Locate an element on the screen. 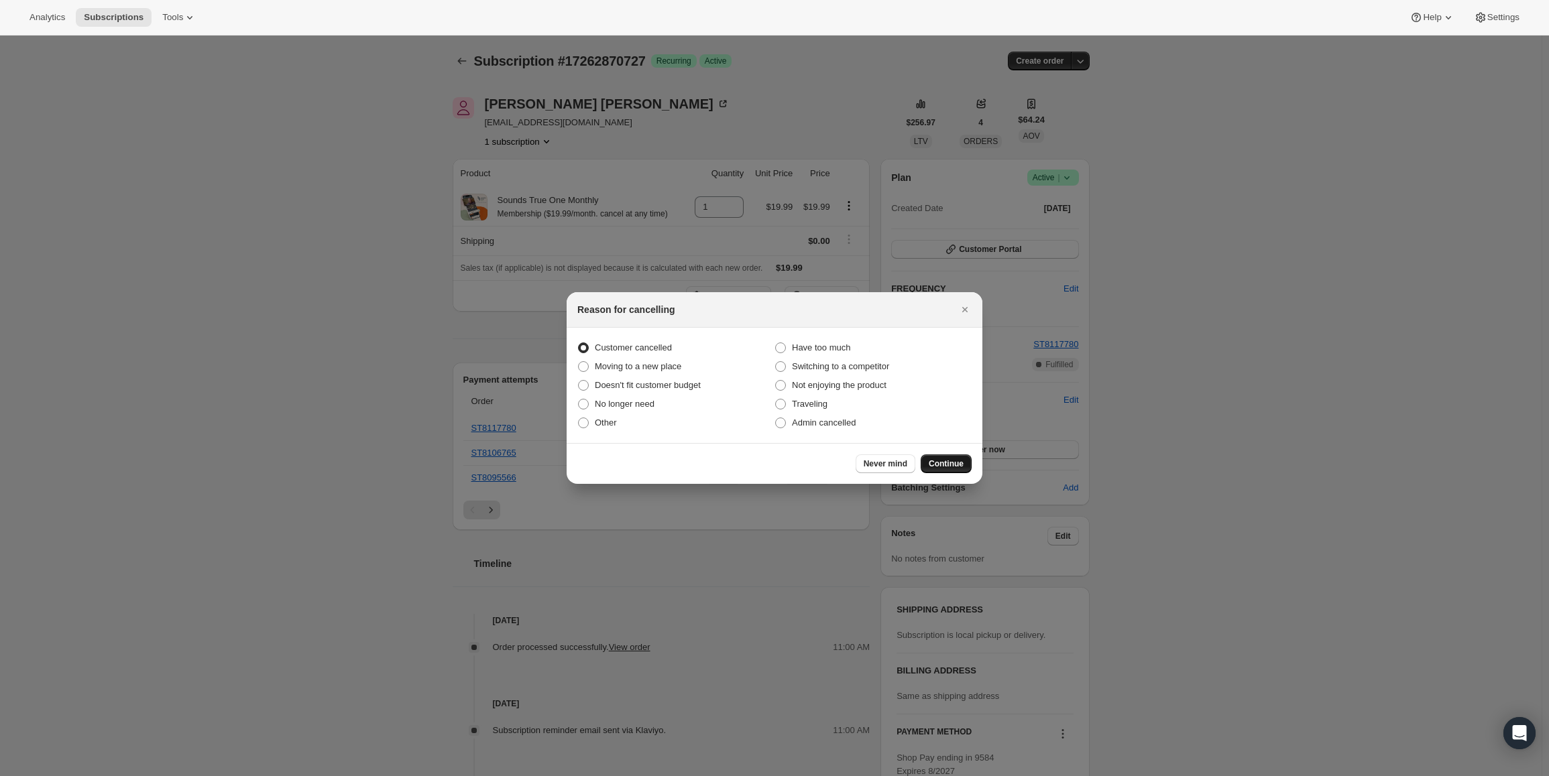 The height and width of the screenshot is (776, 1549). button: Tools is located at coordinates (179, 17).